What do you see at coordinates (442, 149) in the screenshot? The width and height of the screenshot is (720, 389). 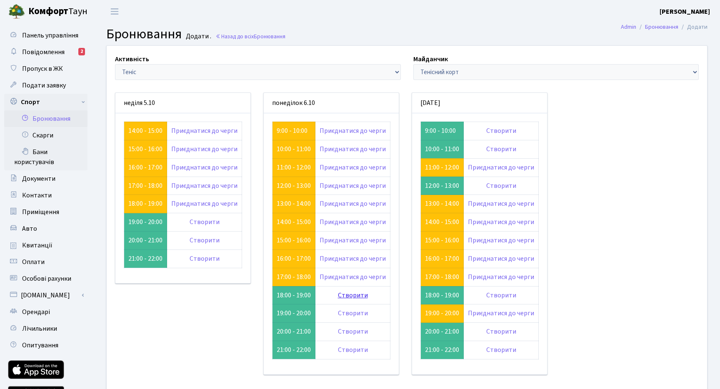 I see `td: 10:00 - 11:00` at bounding box center [442, 149].